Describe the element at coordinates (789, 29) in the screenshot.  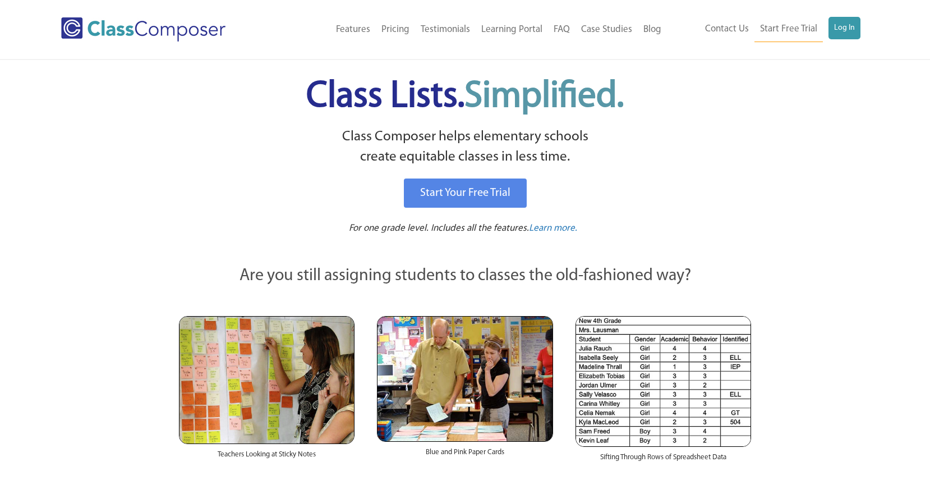
I see `a: Start Free Trial` at that location.